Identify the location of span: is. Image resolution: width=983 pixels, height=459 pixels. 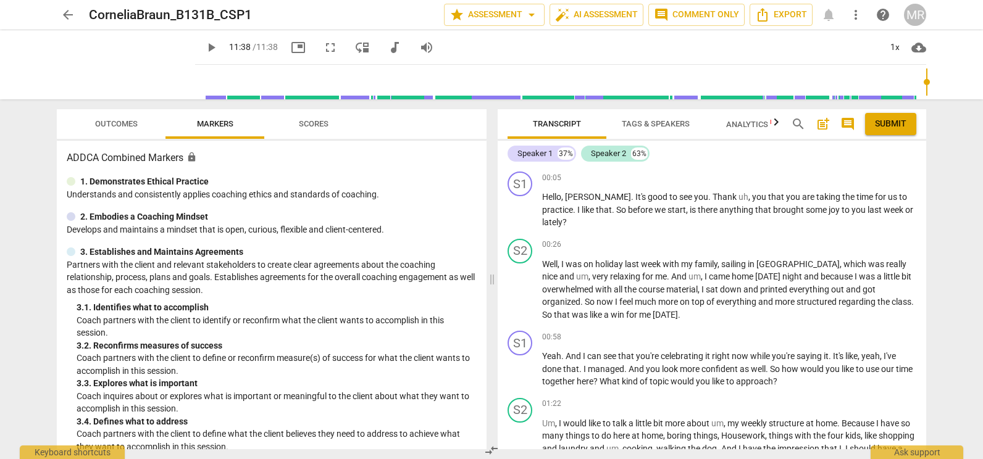
(693, 210).